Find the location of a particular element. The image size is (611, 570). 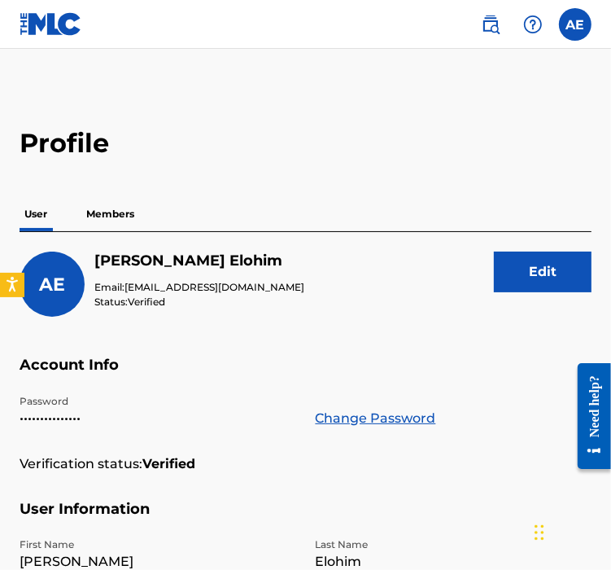

strong: Verified is located at coordinates (168, 464).